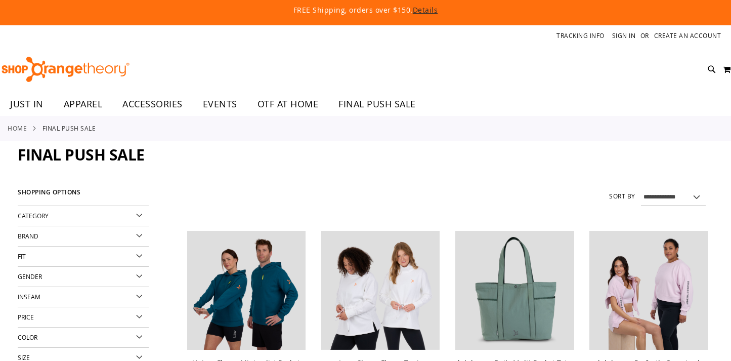 The image size is (731, 361). Describe the element at coordinates (27, 104) in the screenshot. I see `span: JUST IN` at that location.